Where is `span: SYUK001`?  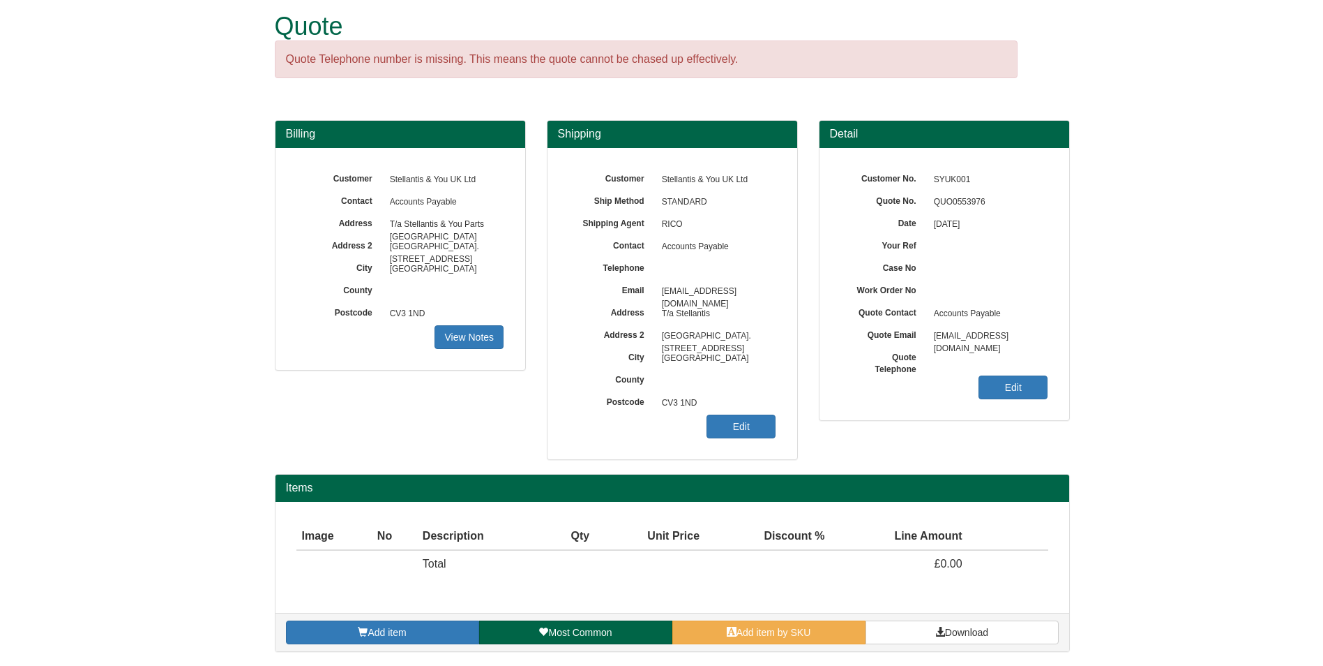 span: SYUK001 is located at coordinates (988, 180).